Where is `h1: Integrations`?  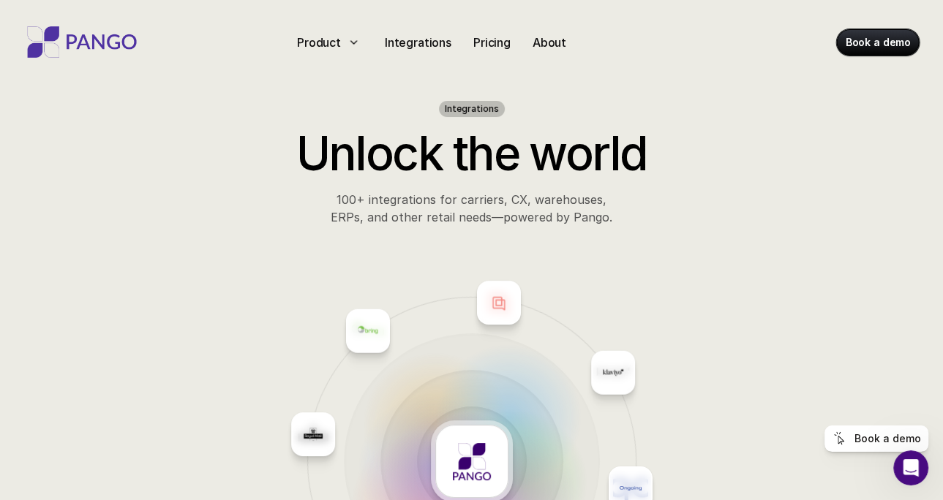 h1: Integrations is located at coordinates (472, 109).